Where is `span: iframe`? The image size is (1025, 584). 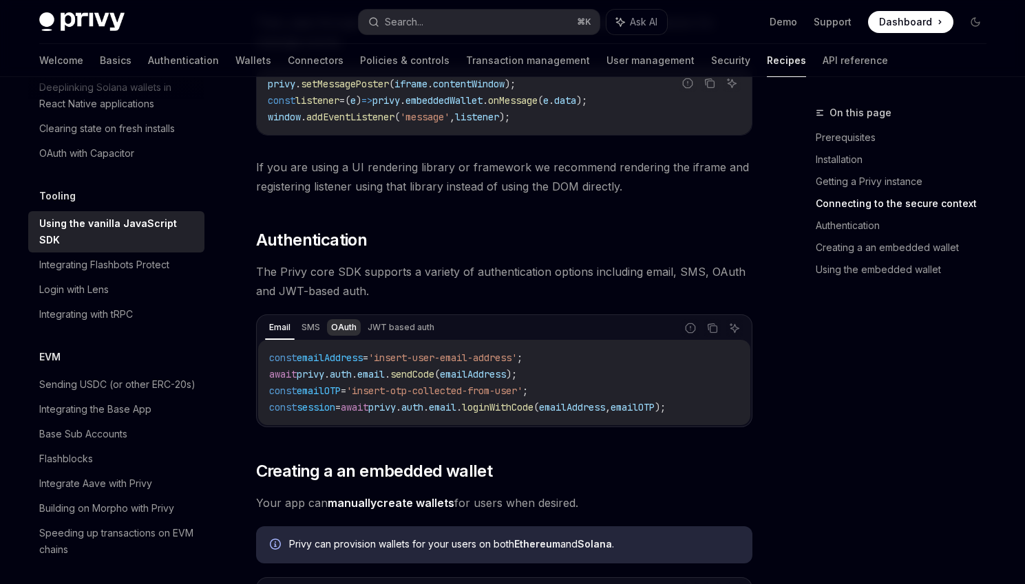
span: iframe is located at coordinates (411, 84).